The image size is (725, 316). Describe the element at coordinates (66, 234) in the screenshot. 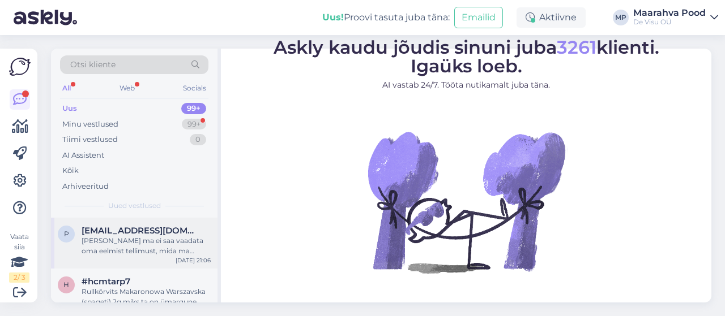

I see `span: p` at that location.